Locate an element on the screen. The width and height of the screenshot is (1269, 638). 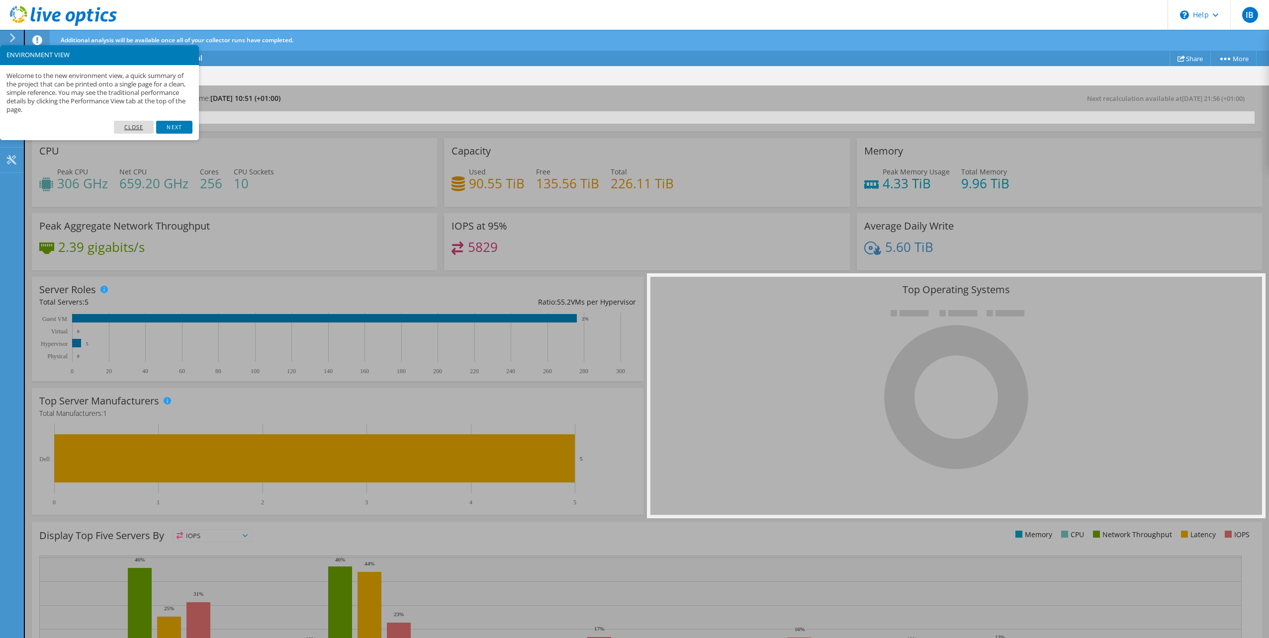
svg: \n is located at coordinates (1184, 15).